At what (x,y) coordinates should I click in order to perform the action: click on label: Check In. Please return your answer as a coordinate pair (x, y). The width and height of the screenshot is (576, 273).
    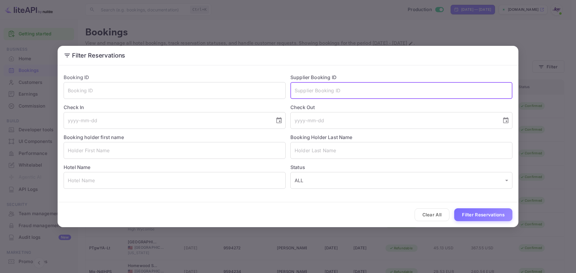
    Looking at the image, I should click on (175, 107).